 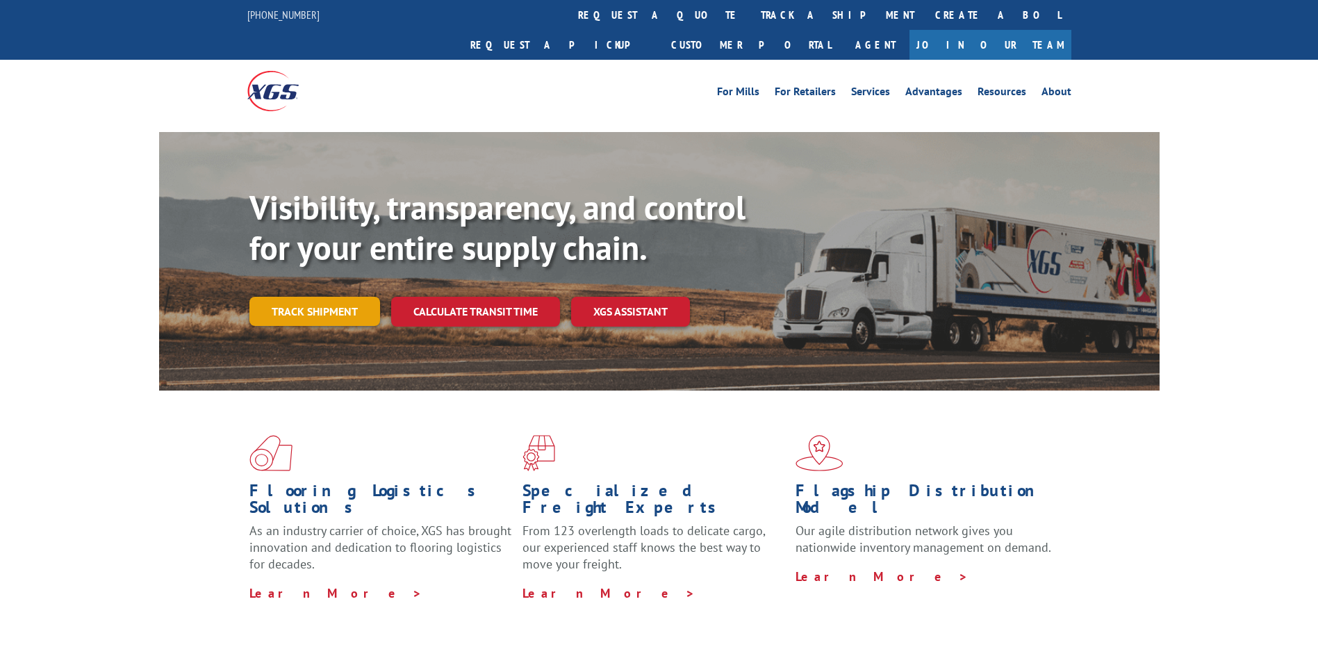 What do you see at coordinates (1002, 94) in the screenshot?
I see `a: Resources` at bounding box center [1002, 94].